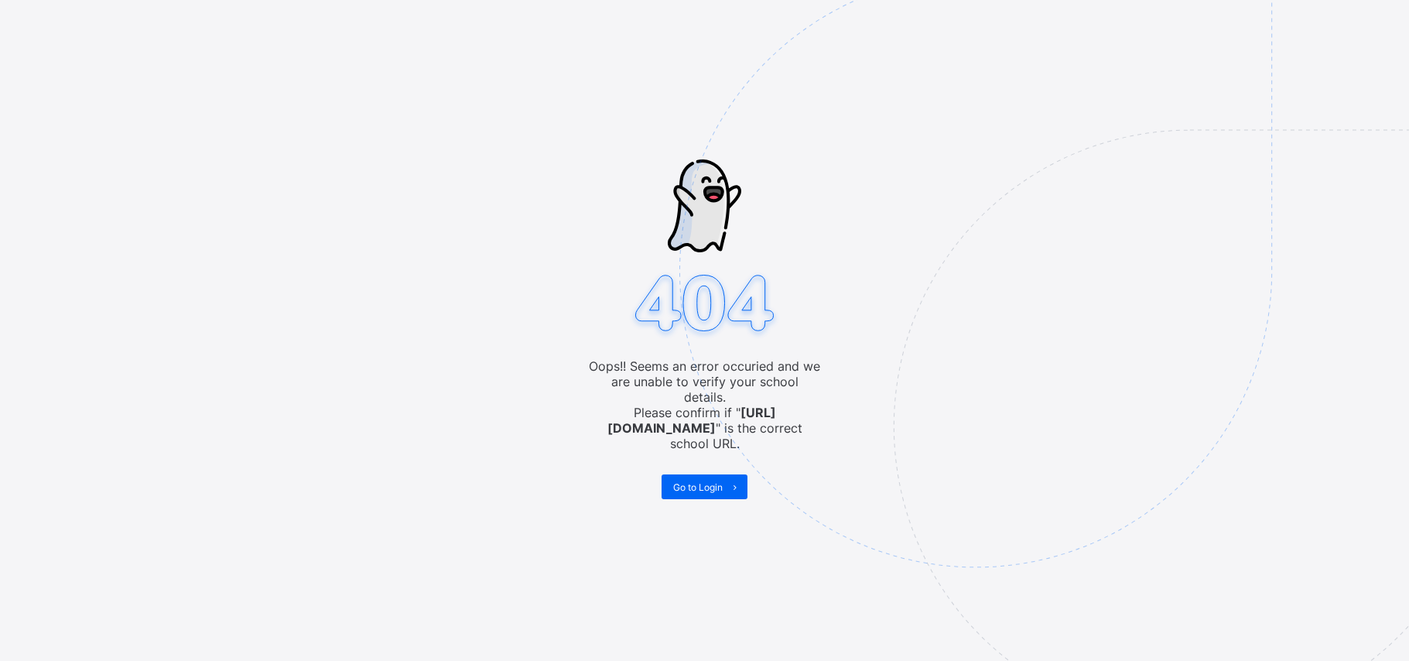  I want to click on span: Please confirm if " " is the correct school URL., so click(705, 428).